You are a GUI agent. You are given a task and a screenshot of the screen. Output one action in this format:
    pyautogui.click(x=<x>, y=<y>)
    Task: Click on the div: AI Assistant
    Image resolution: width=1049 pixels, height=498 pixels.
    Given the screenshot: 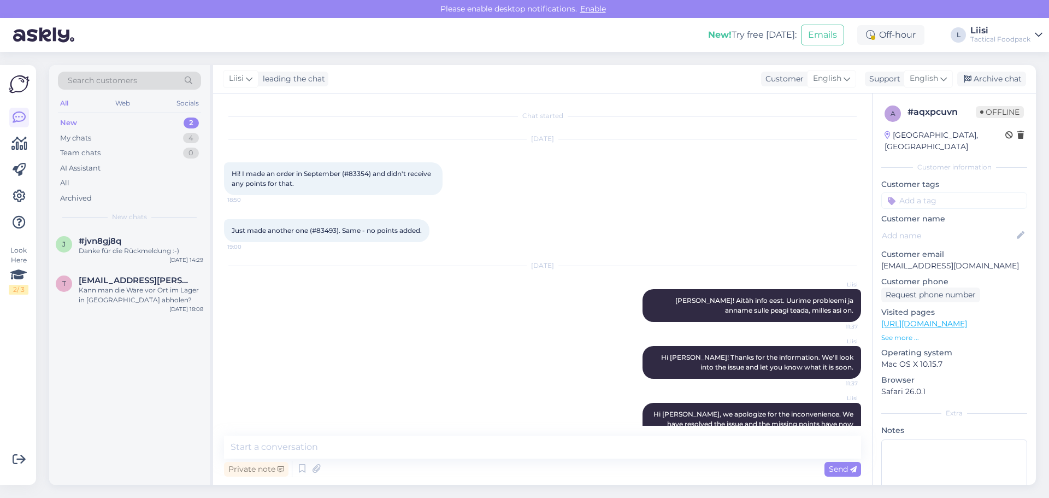 What is the action you would take?
    pyautogui.click(x=80, y=168)
    